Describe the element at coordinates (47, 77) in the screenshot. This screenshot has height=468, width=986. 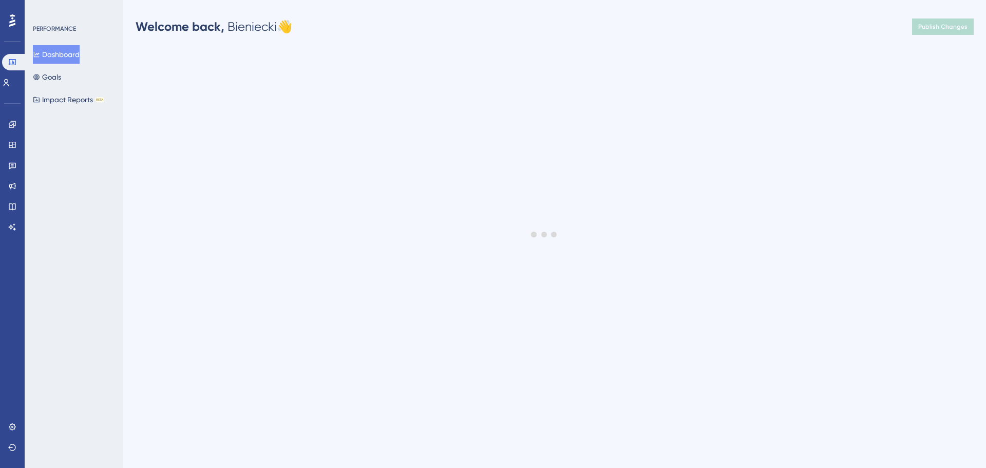
I see `button: Goals` at that location.